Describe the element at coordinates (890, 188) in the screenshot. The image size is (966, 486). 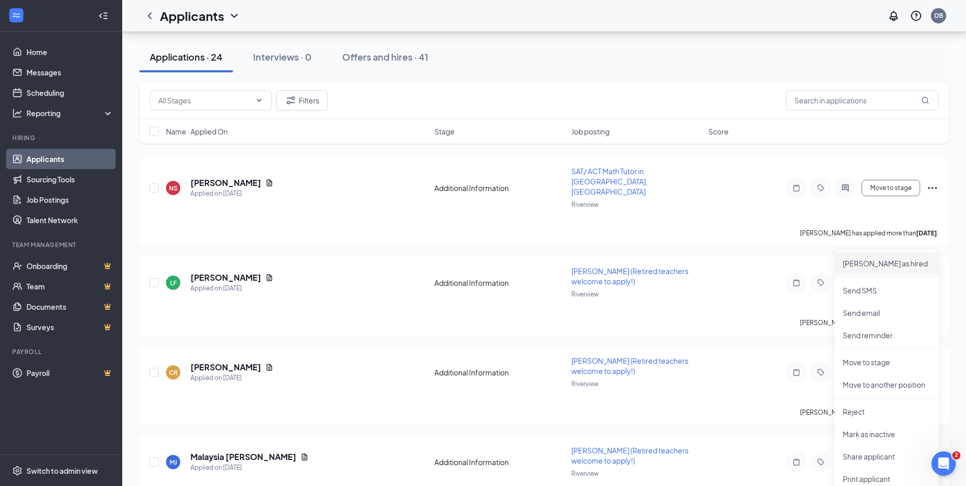
I see `button: Move to stage` at that location.